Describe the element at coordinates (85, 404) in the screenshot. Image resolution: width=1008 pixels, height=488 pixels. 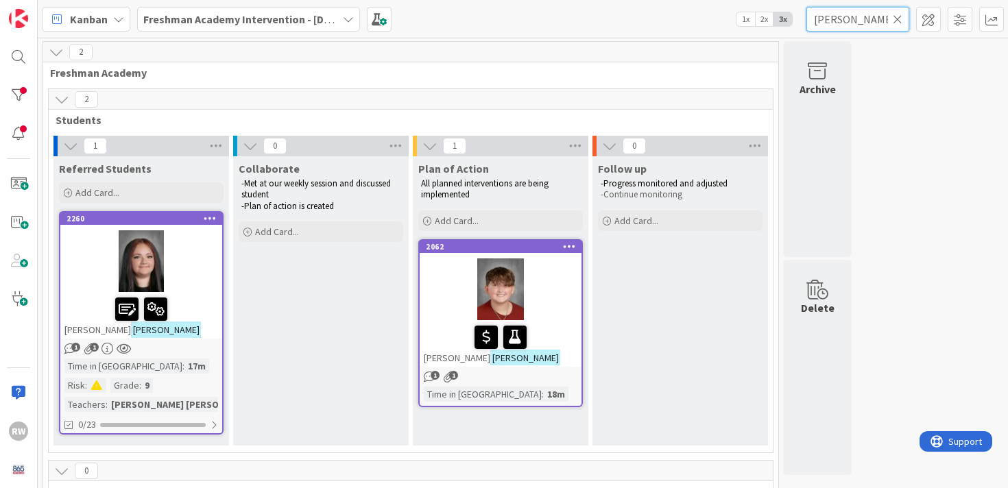
I see `div: Teachers` at that location.